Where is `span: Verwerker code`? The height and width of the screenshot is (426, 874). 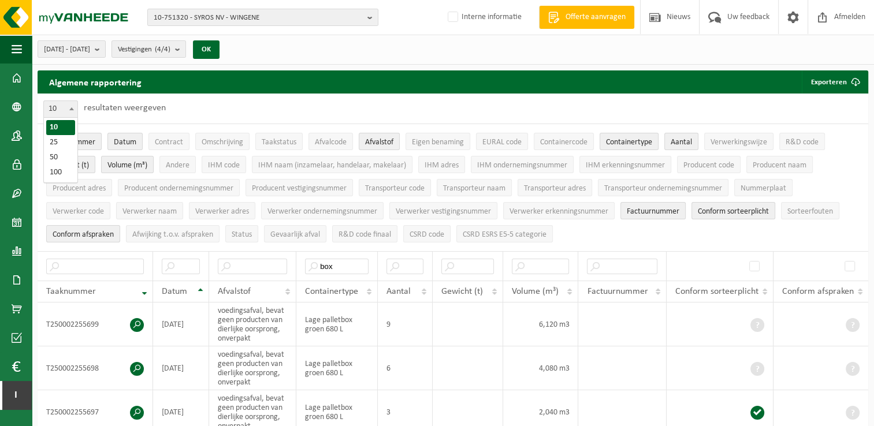 span: Verwerker code is located at coordinates (78, 211).